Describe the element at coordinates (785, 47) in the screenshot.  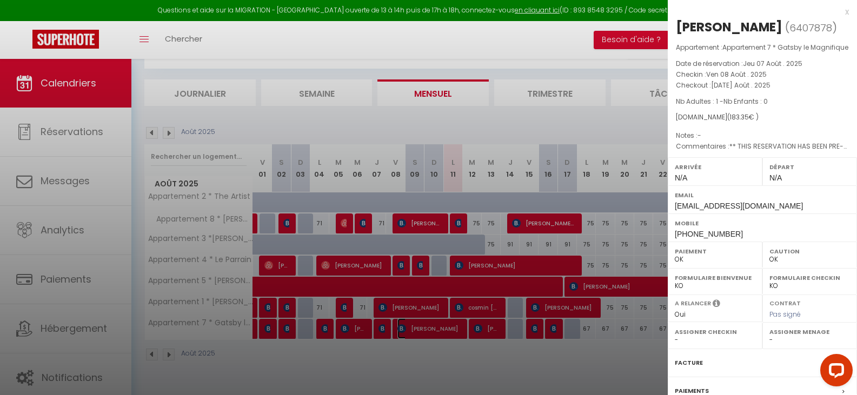
I see `span: Appartement 7 * Gatsby le Magnifique` at that location.